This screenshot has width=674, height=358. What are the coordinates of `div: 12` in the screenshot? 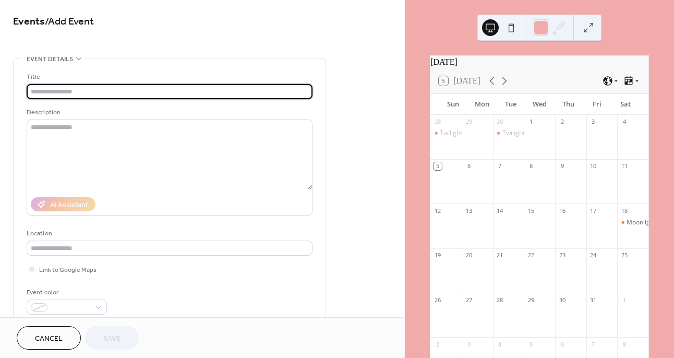 It's located at (437, 210).